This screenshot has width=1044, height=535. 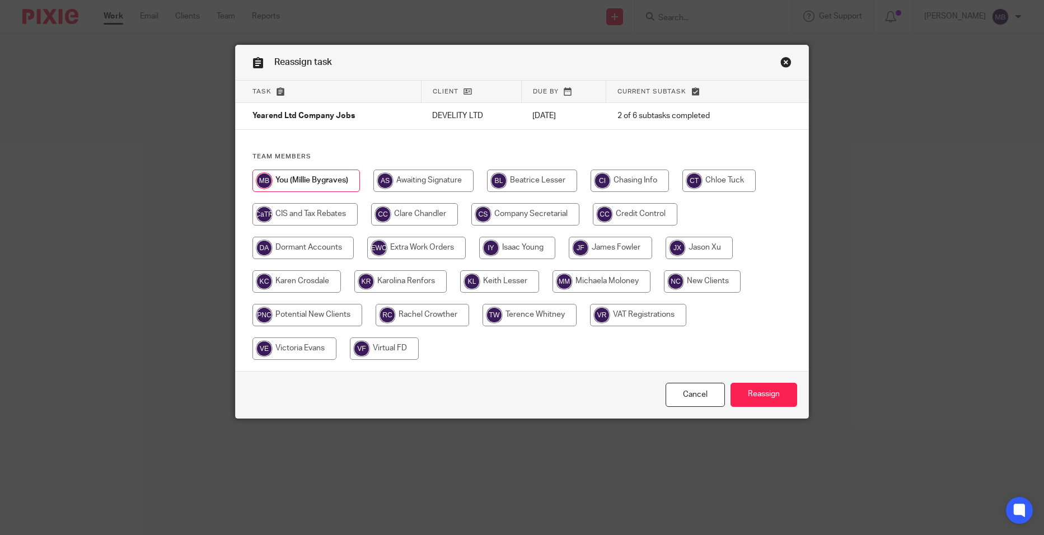 I want to click on input: Reassign, so click(x=764, y=395).